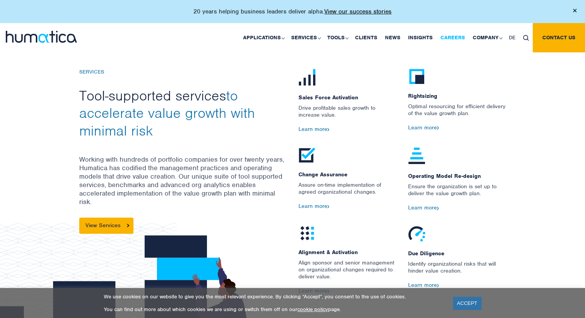 This screenshot has width=585, height=318. What do you see at coordinates (348, 273) in the screenshot?
I see `p: Align sponsor and senior management on organizational changes required to deliver value.` at bounding box center [348, 273].